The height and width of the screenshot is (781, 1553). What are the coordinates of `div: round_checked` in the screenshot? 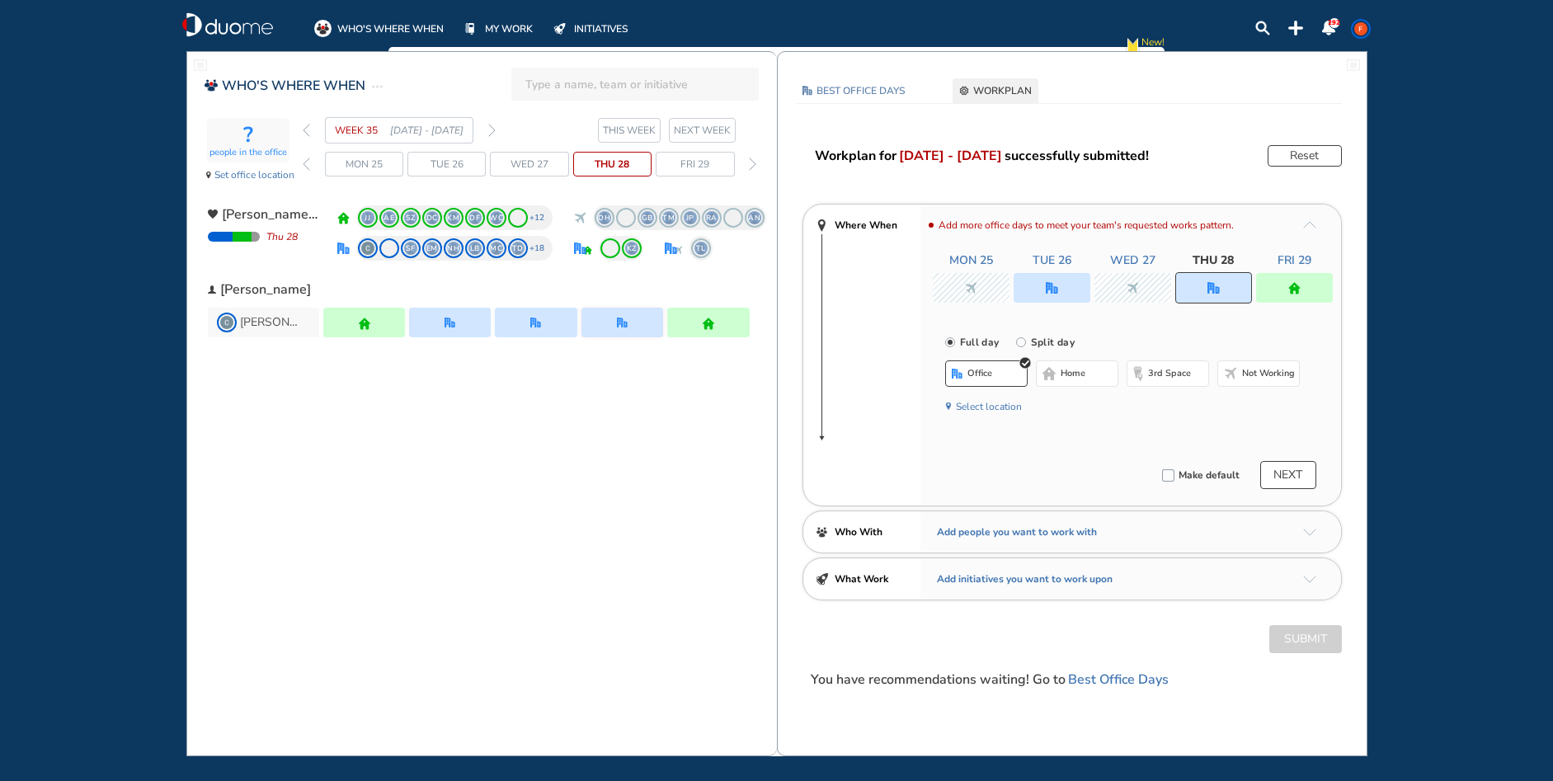 It's located at (1025, 363).